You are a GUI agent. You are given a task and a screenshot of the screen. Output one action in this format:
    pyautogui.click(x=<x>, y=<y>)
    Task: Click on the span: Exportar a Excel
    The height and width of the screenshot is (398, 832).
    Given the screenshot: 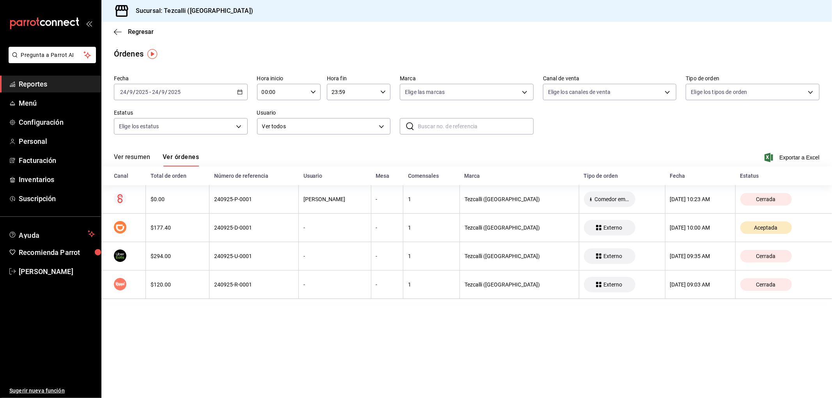 What is the action you would take?
    pyautogui.click(x=793, y=158)
    